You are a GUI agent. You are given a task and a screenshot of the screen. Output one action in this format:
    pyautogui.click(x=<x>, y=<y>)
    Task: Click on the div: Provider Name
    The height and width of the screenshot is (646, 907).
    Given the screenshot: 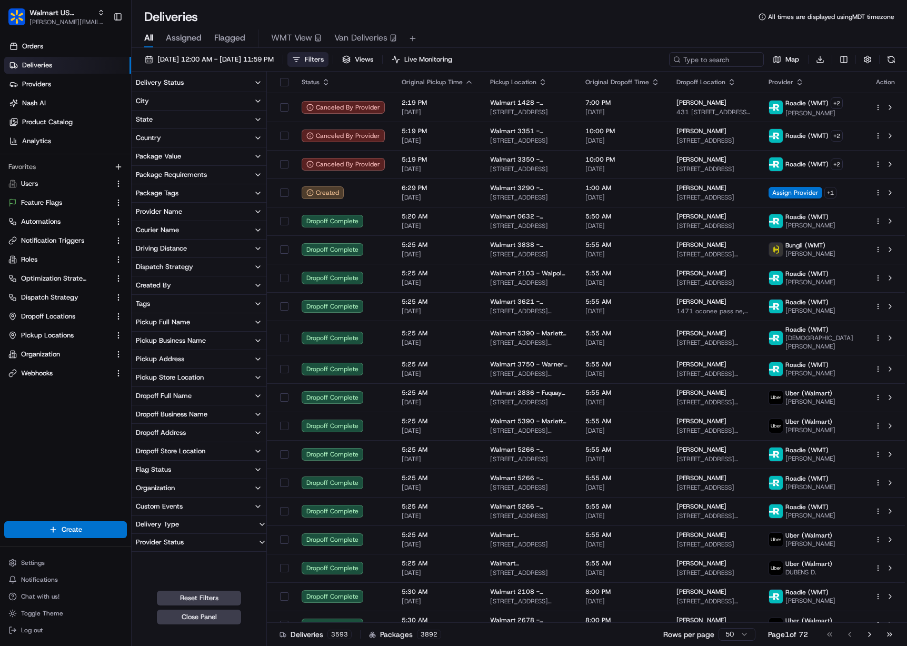 What is the action you would take?
    pyautogui.click(x=159, y=212)
    